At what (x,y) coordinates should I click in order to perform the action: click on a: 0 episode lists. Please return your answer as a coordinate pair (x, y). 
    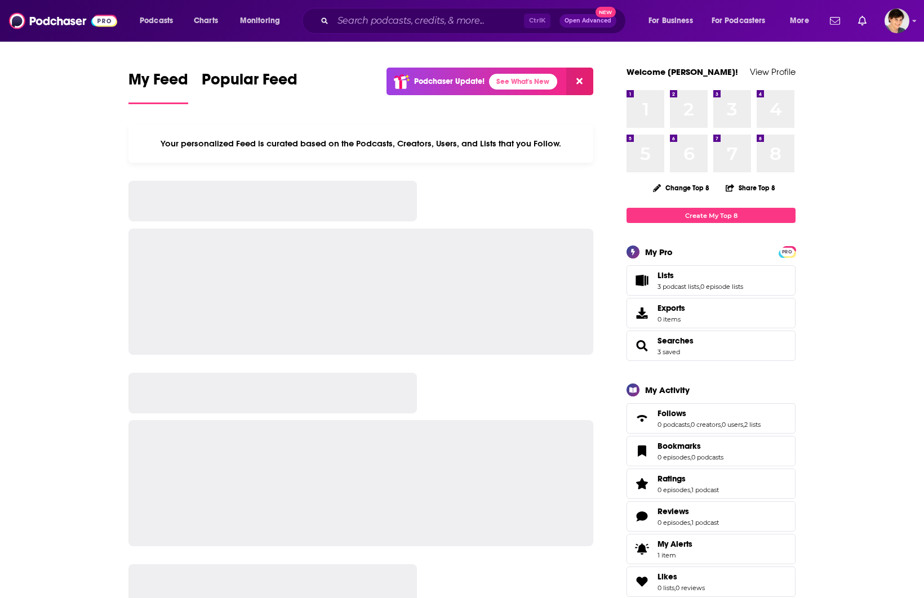
    Looking at the image, I should click on (722, 287).